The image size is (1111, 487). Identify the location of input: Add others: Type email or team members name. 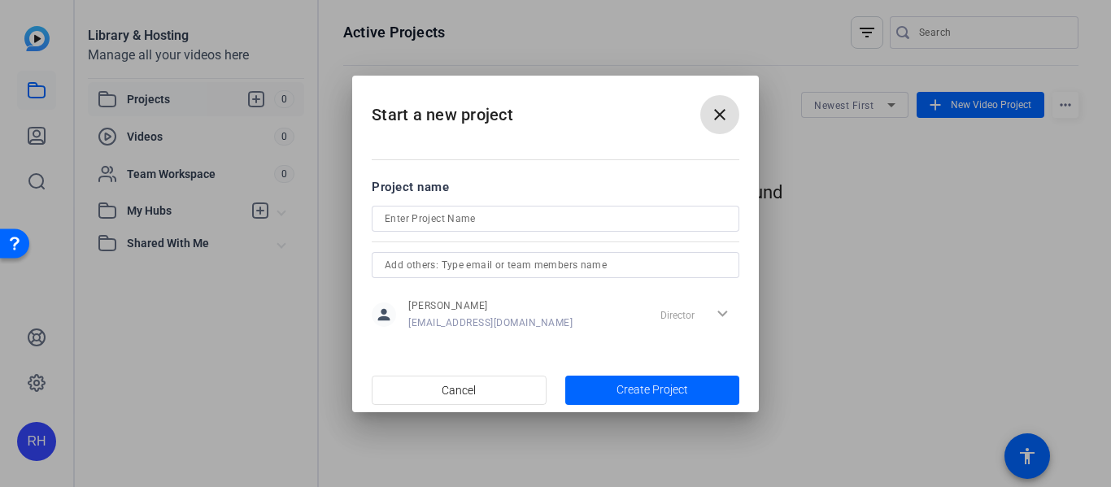
(555, 265).